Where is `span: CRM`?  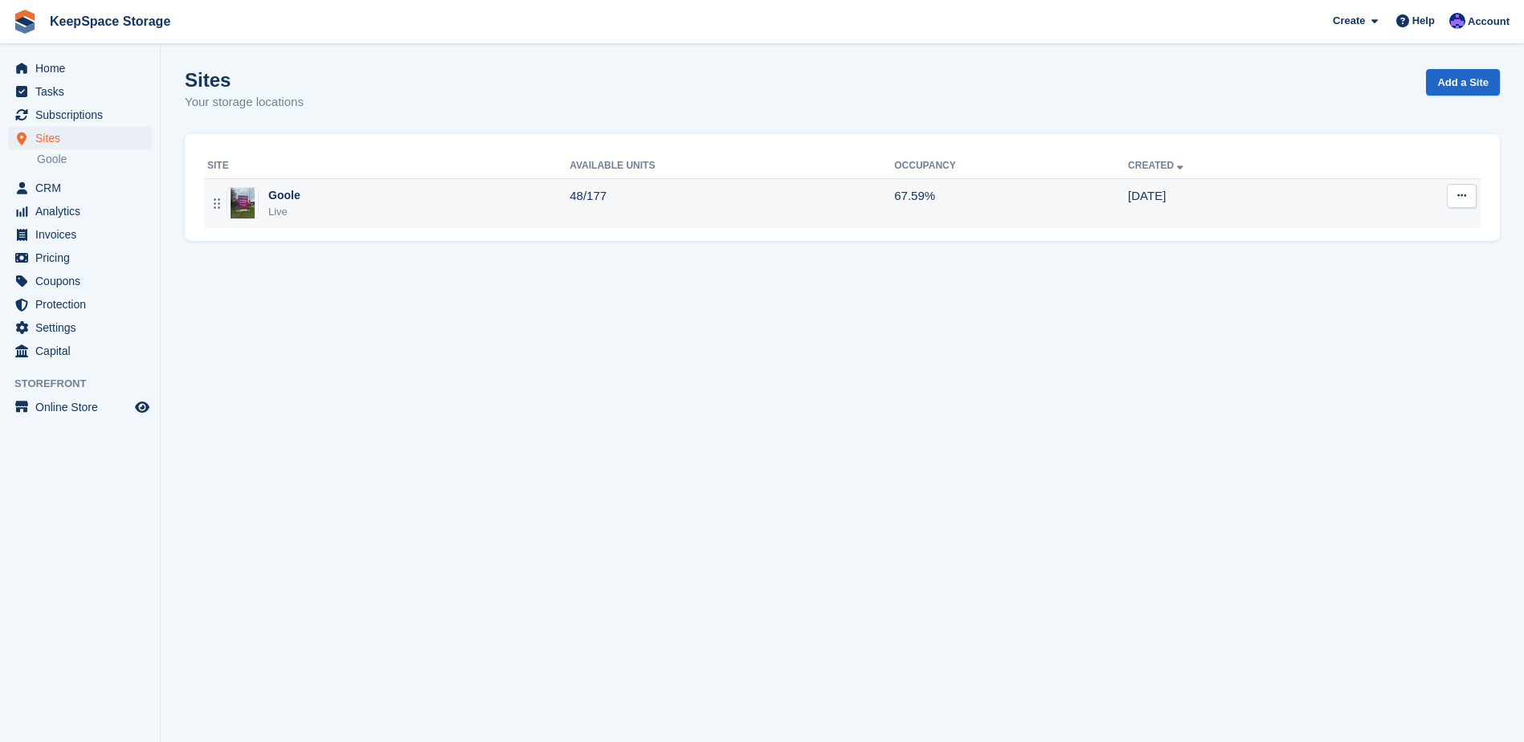 span: CRM is located at coordinates (84, 188).